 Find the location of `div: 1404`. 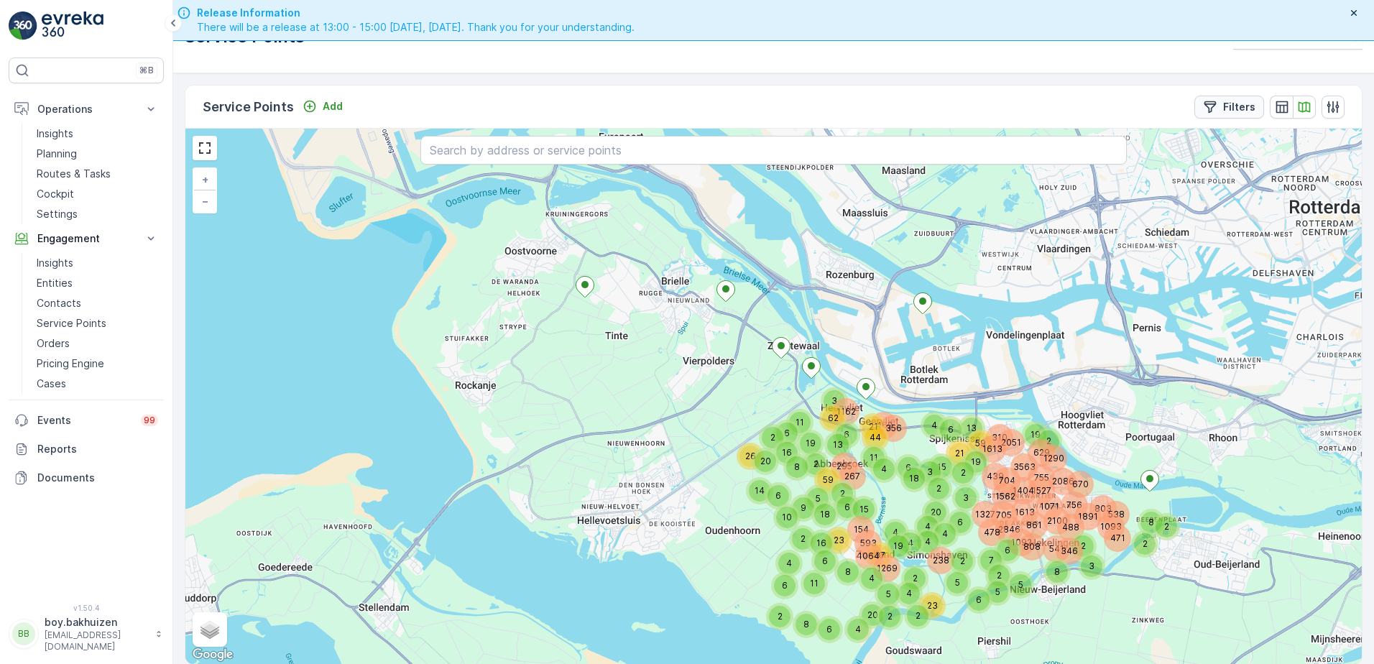

div: 1404 is located at coordinates (1023, 491).